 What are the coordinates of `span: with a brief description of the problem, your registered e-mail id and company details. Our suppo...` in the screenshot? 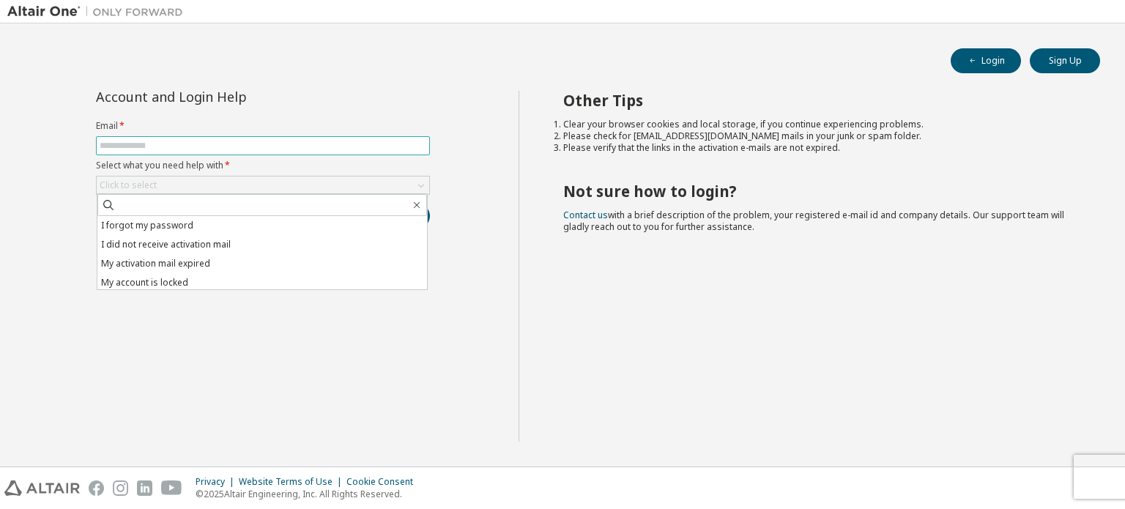 It's located at (814, 220).